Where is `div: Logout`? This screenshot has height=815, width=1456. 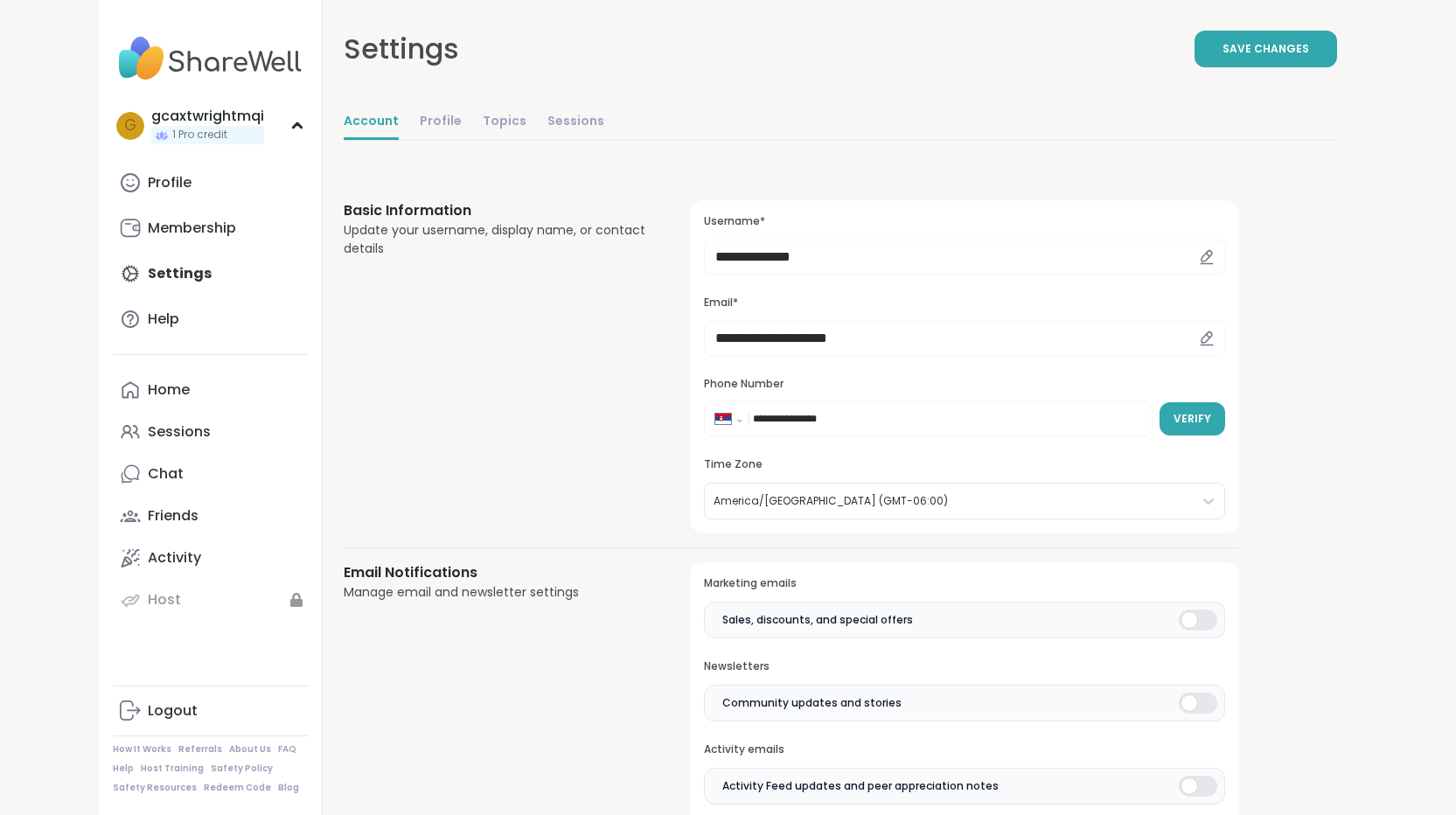
div: Logout is located at coordinates (172, 712).